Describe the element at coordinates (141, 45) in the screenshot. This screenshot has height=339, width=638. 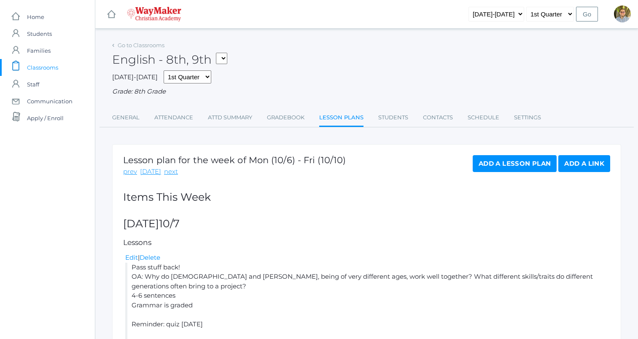
I see `a: Go to Classrooms` at that location.